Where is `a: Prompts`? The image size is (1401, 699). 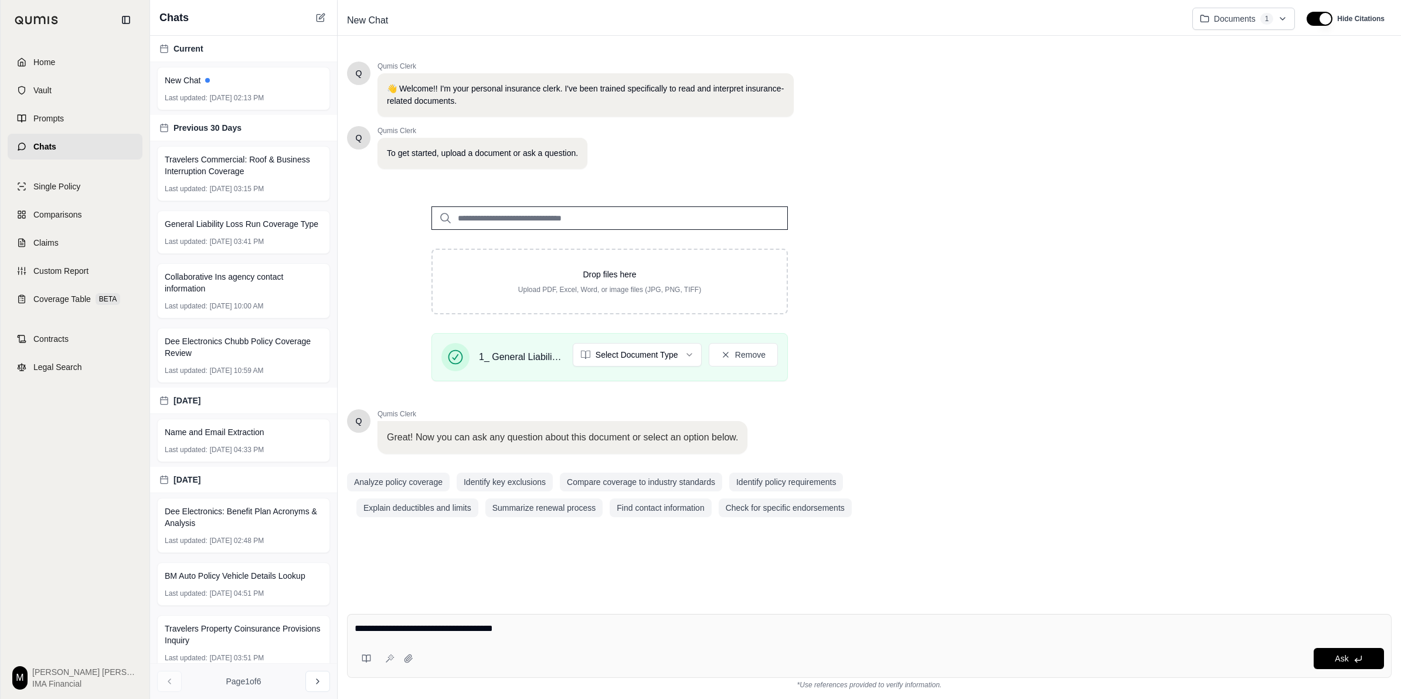
a: Prompts is located at coordinates (75, 118).